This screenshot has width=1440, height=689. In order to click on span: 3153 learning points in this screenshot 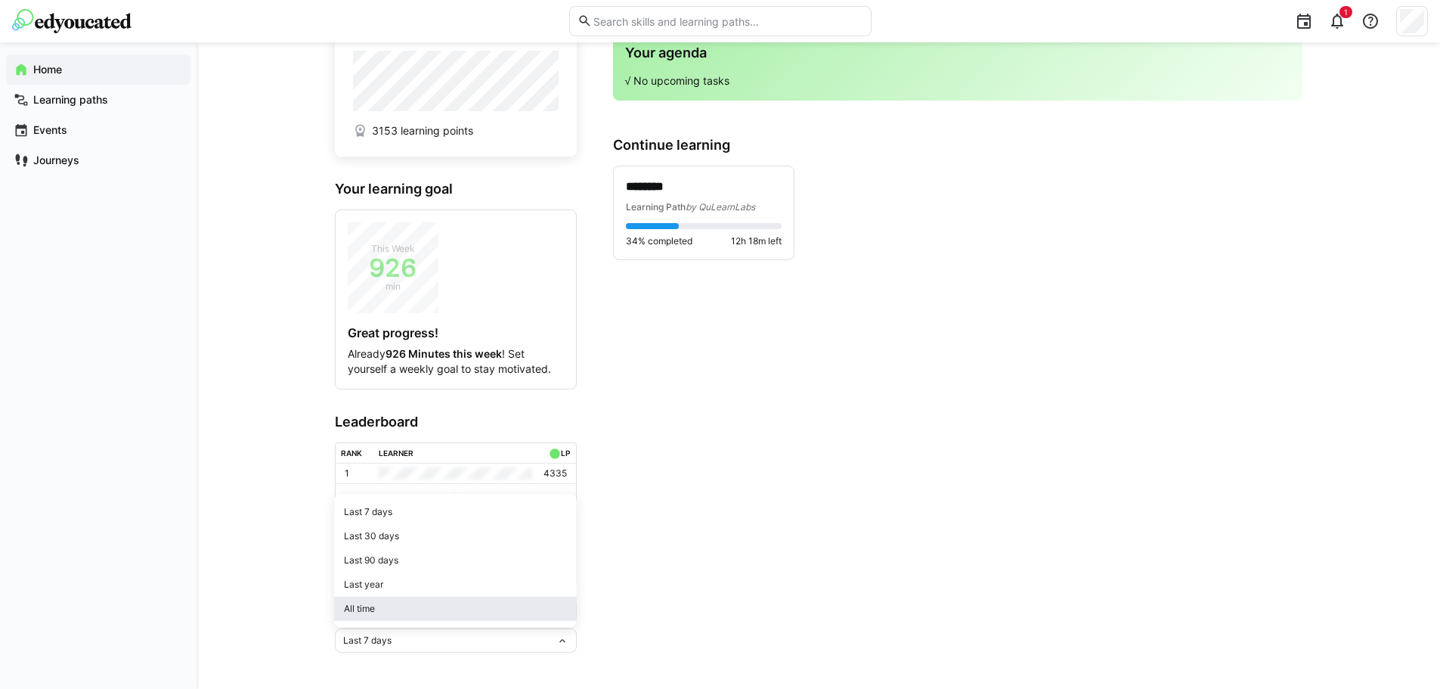, I will do `click(423, 131)`.